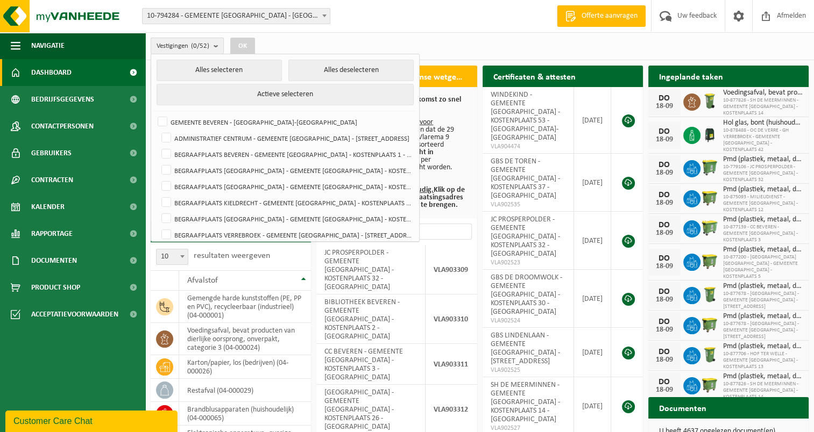  I want to click on span: VLA902523, so click(528, 263).